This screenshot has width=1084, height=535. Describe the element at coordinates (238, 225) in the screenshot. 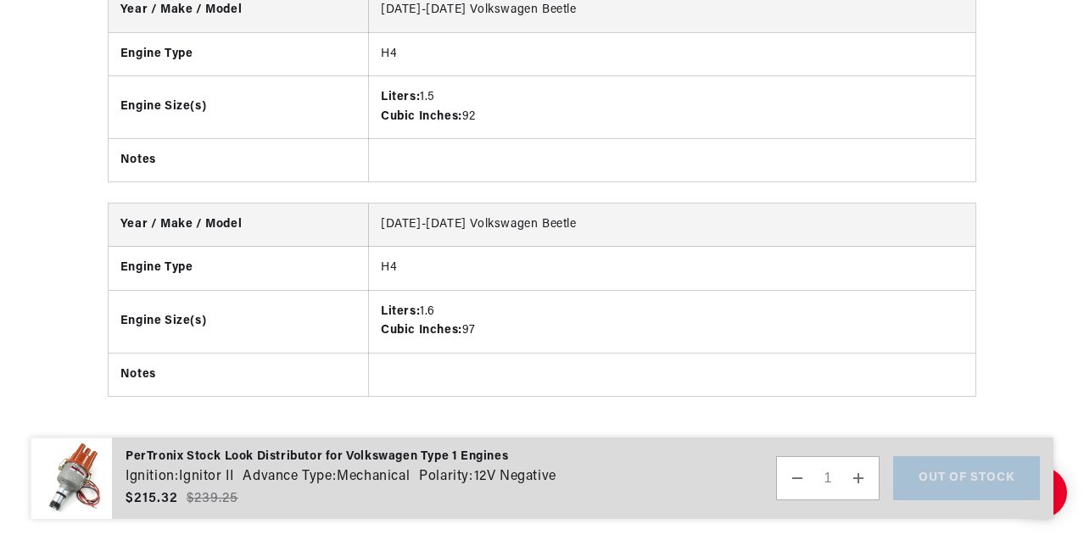

I see `th: Year / Make / Model` at that location.